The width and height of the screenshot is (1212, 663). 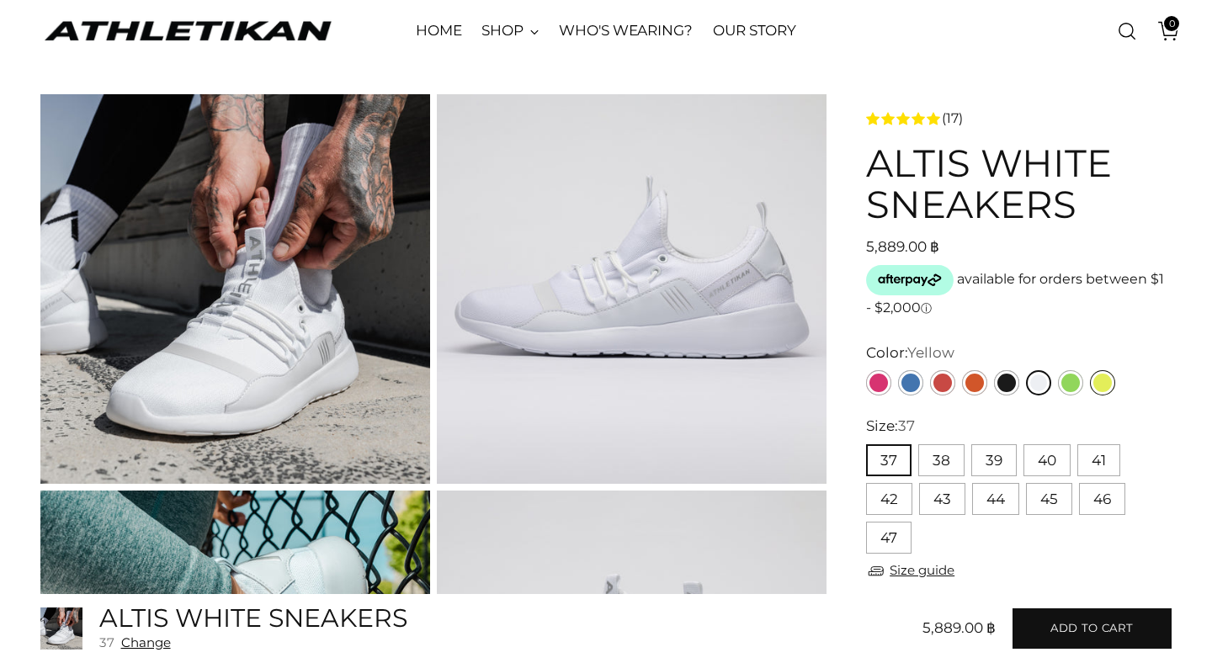 What do you see at coordinates (1171, 24) in the screenshot?
I see `span: 0` at bounding box center [1171, 24].